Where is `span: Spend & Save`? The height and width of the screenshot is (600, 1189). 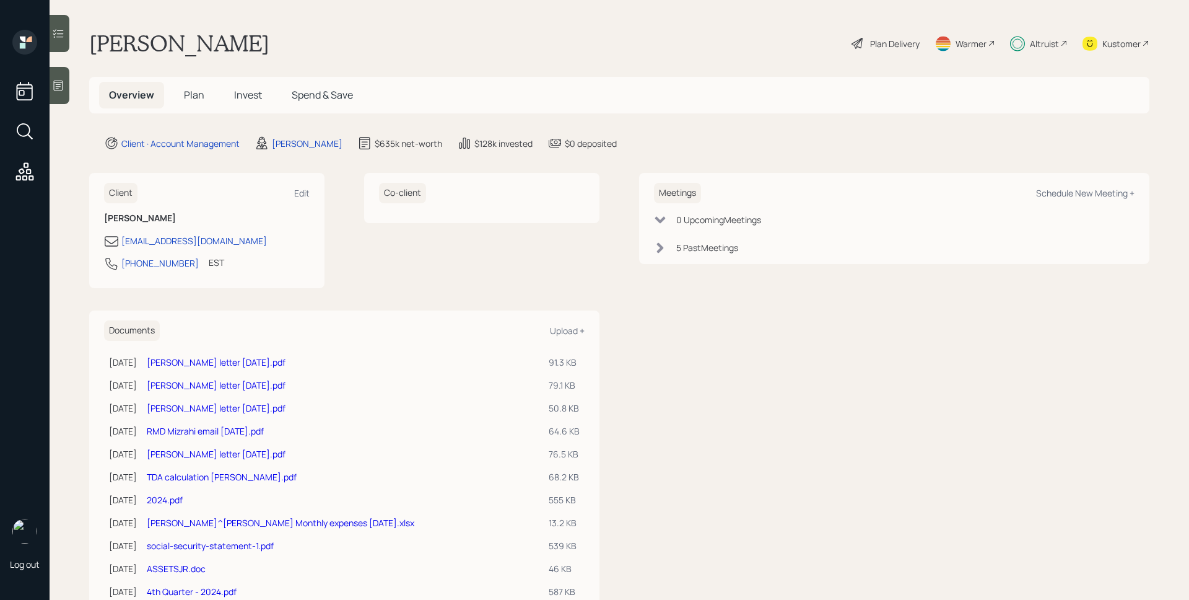
span: Spend & Save is located at coordinates (322, 95).